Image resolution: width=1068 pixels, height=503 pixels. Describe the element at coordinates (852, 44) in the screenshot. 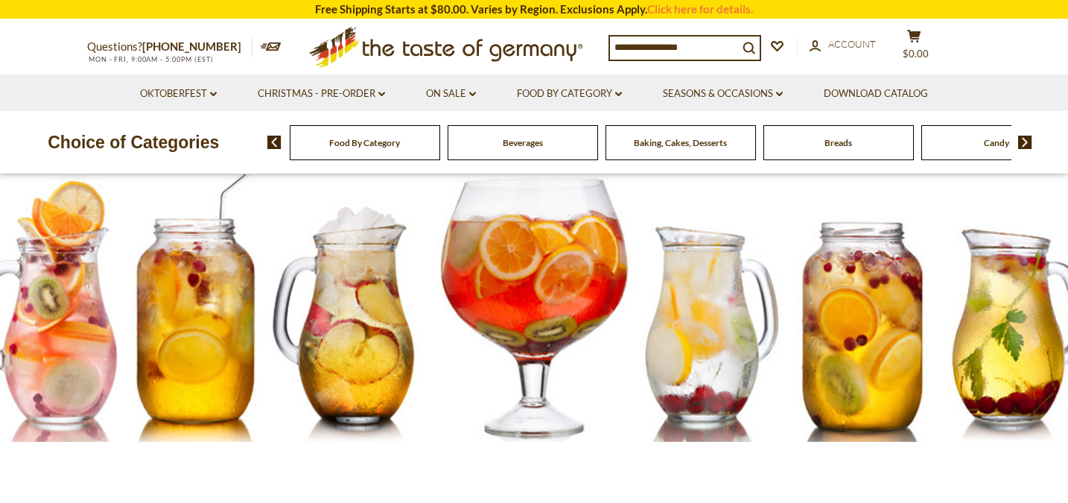

I see `span: Account` at that location.